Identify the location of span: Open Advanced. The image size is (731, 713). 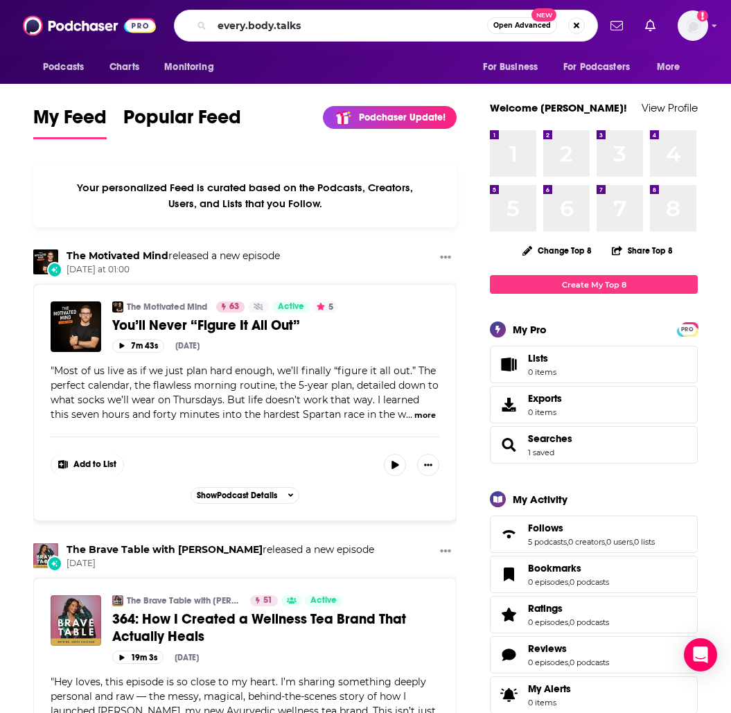
(522, 26).